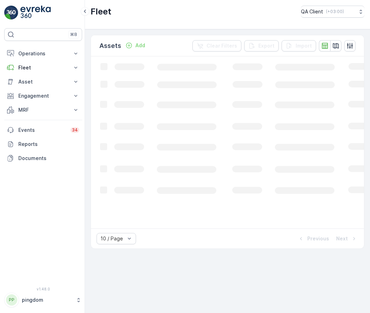  I want to click on p: Engagement, so click(43, 96).